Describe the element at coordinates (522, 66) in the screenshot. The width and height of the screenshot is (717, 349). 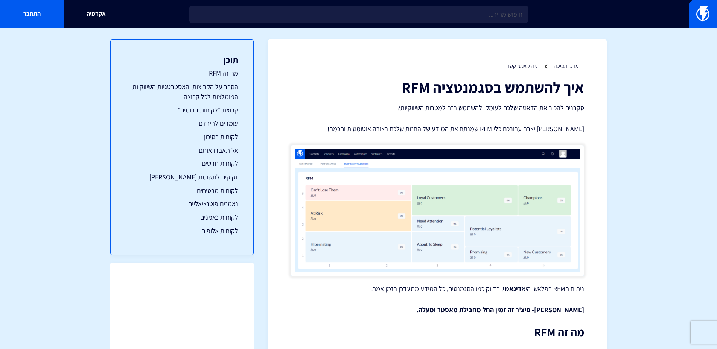
I see `a: ניהול אנשי קשר` at that location.